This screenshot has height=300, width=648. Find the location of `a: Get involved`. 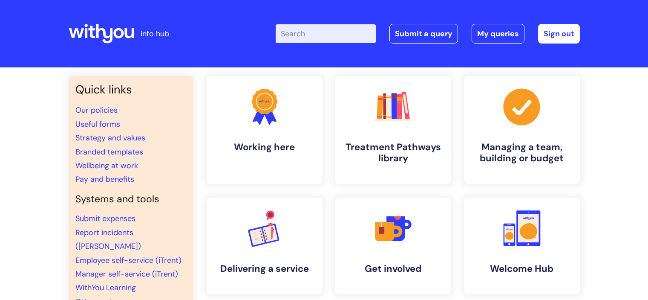

a: Get involved is located at coordinates (393, 246).